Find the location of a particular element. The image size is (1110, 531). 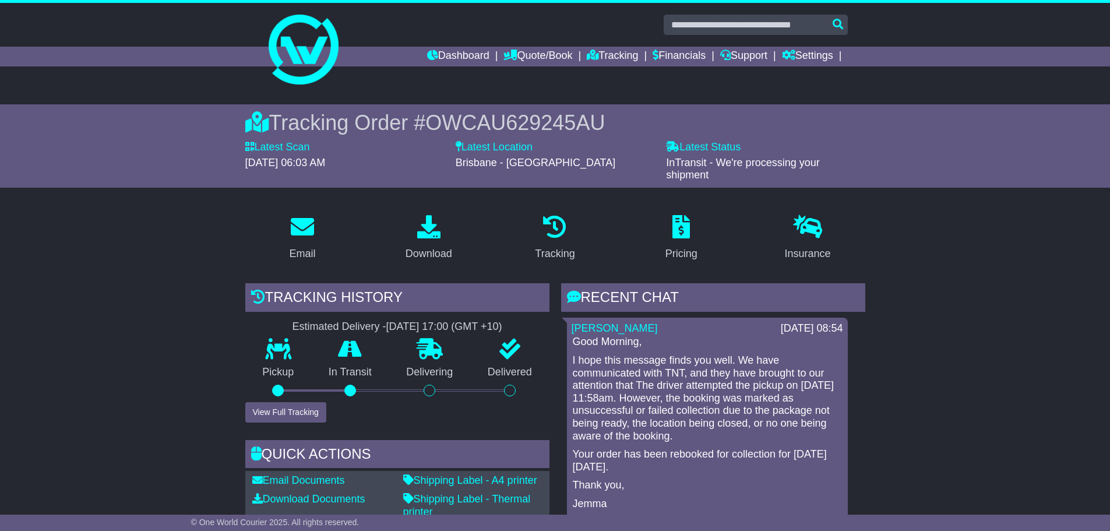

div: Insurance is located at coordinates (807, 253).